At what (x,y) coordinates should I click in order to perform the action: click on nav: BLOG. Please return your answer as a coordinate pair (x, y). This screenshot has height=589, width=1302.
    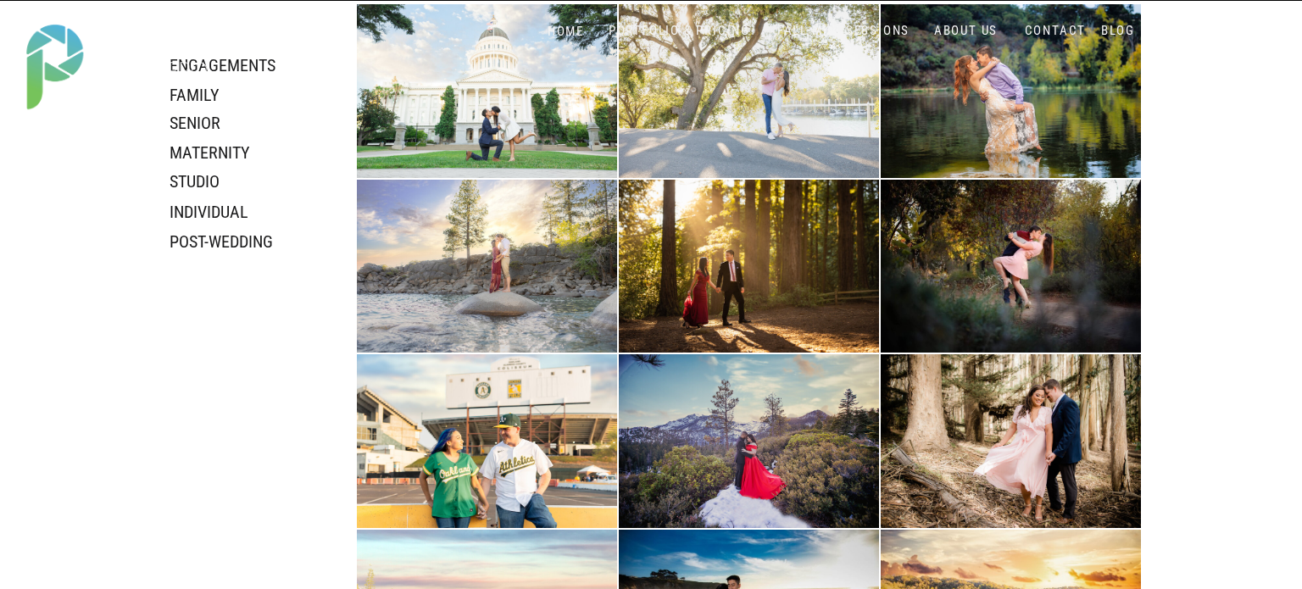
    Looking at the image, I should click on (1118, 31).